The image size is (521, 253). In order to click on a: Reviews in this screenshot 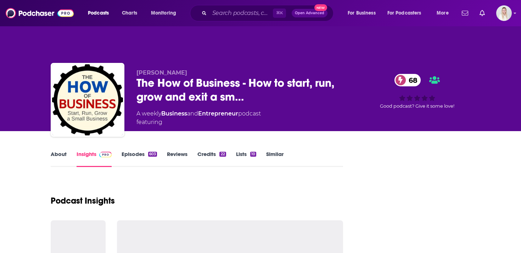, I will do `click(177, 159)`.